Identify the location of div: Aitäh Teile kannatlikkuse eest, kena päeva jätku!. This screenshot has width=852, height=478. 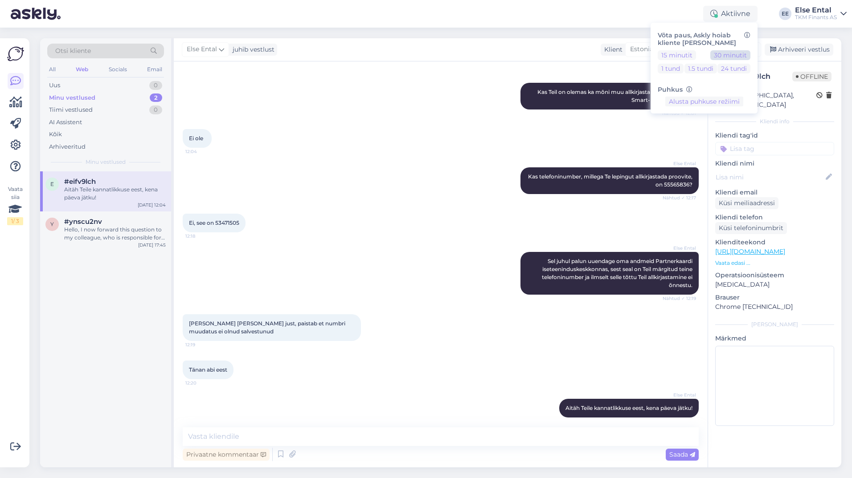
(115, 194).